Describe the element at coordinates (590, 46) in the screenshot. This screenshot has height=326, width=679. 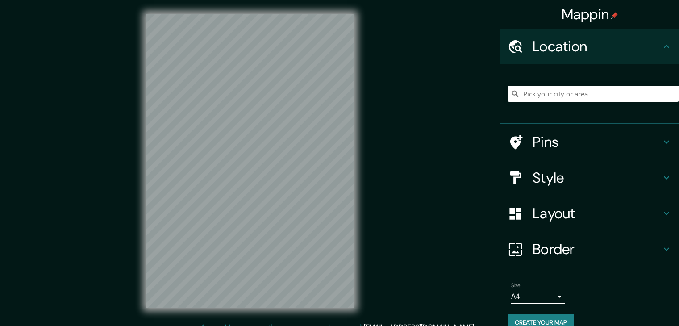
I see `div: Location` at that location.